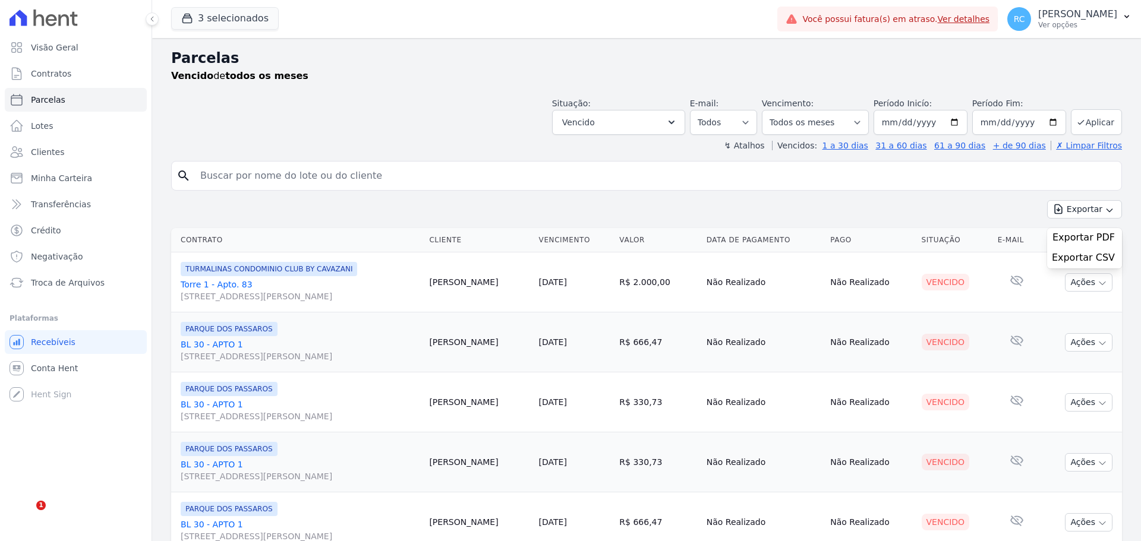 This screenshot has height=541, width=1141. I want to click on a: Contratos, so click(75, 74).